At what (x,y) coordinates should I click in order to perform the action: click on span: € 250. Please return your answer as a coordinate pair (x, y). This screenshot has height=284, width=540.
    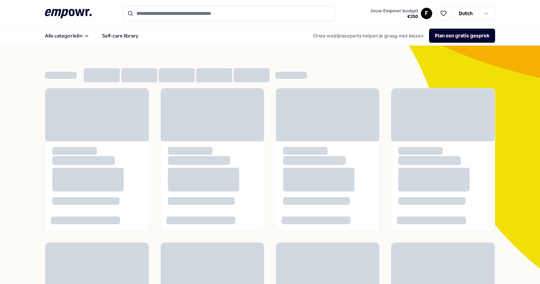
    Looking at the image, I should click on (394, 17).